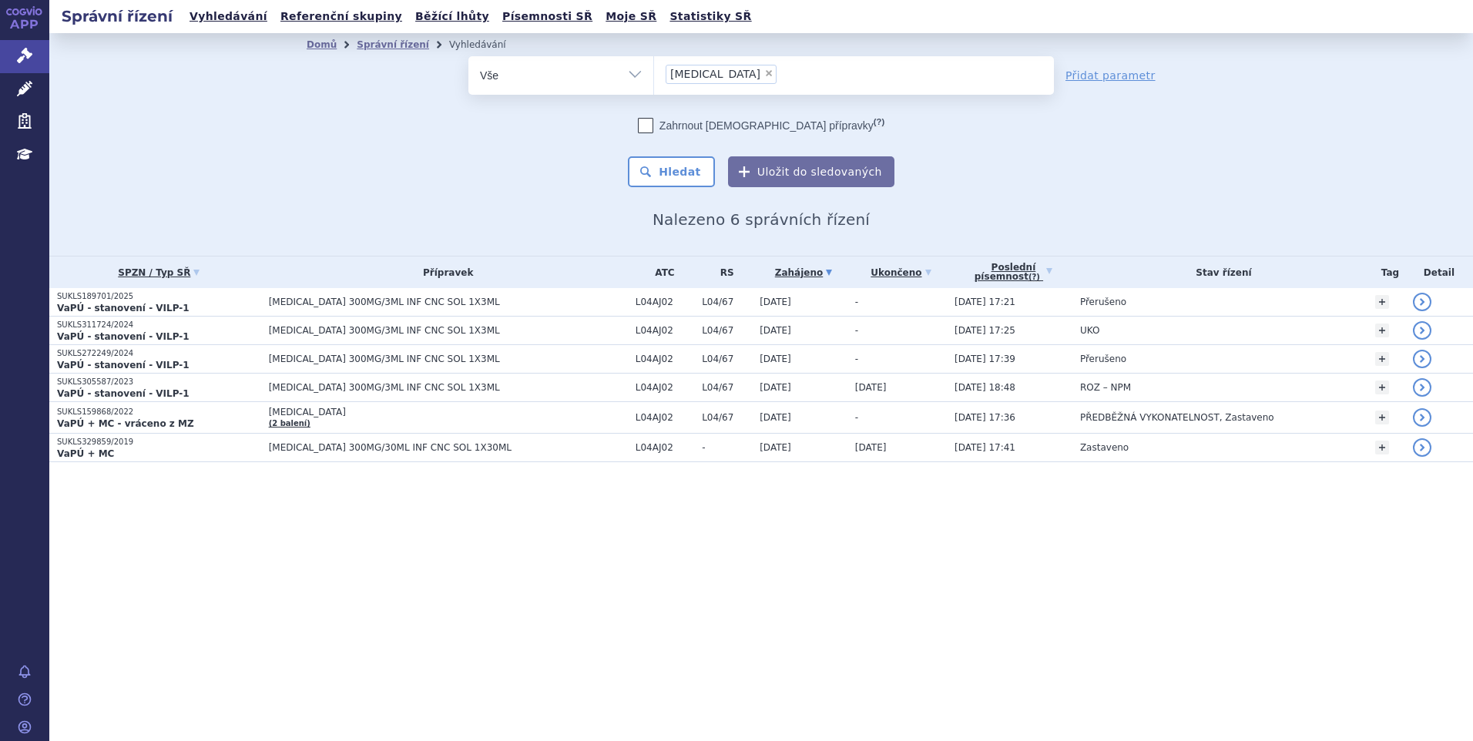 The height and width of the screenshot is (741, 1473). What do you see at coordinates (126, 424) in the screenshot?
I see `strong: VaPÚ + MC - vráceno z MZ` at bounding box center [126, 424].